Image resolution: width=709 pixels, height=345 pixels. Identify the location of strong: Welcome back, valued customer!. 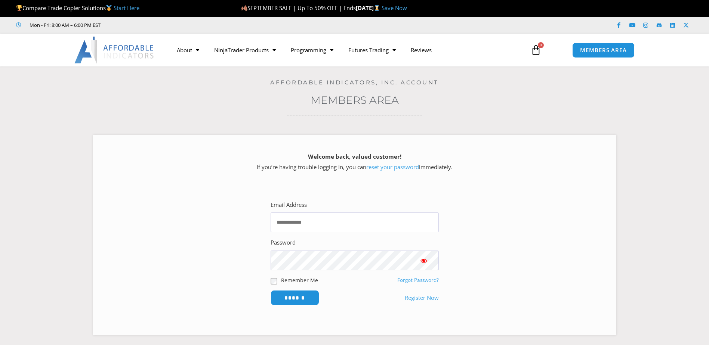
(355, 157).